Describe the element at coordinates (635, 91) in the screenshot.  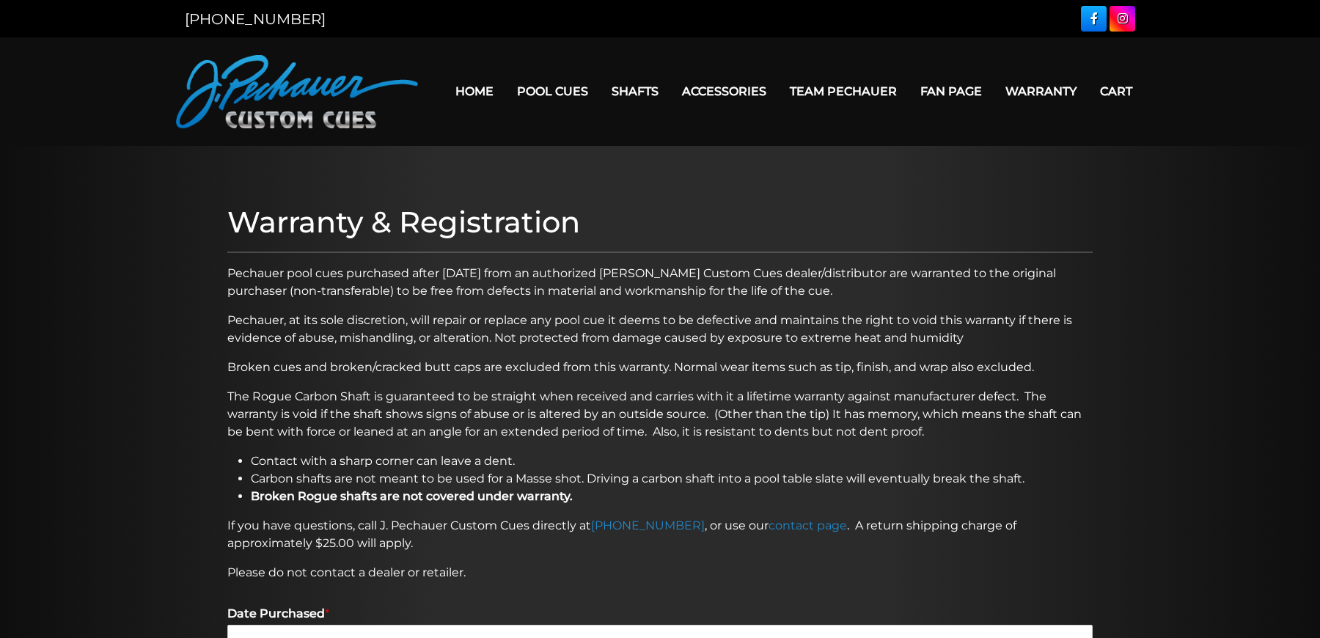
I see `a: Shafts` at that location.